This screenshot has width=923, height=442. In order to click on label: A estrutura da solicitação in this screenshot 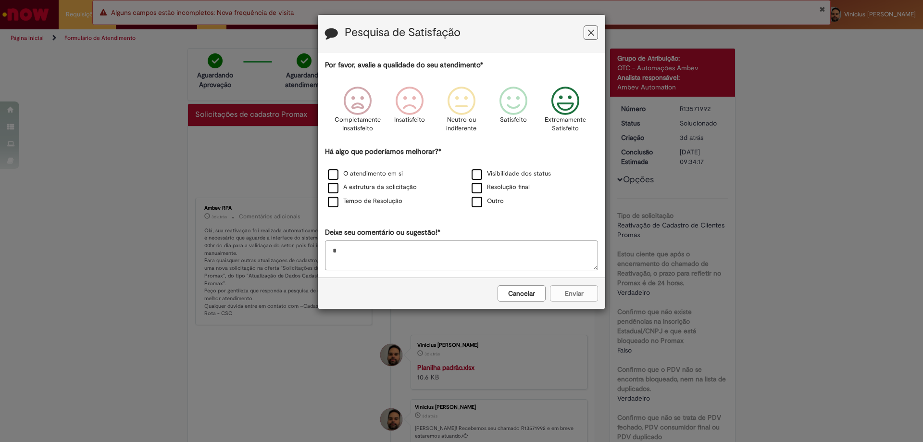, I will do `click(372, 187)`.